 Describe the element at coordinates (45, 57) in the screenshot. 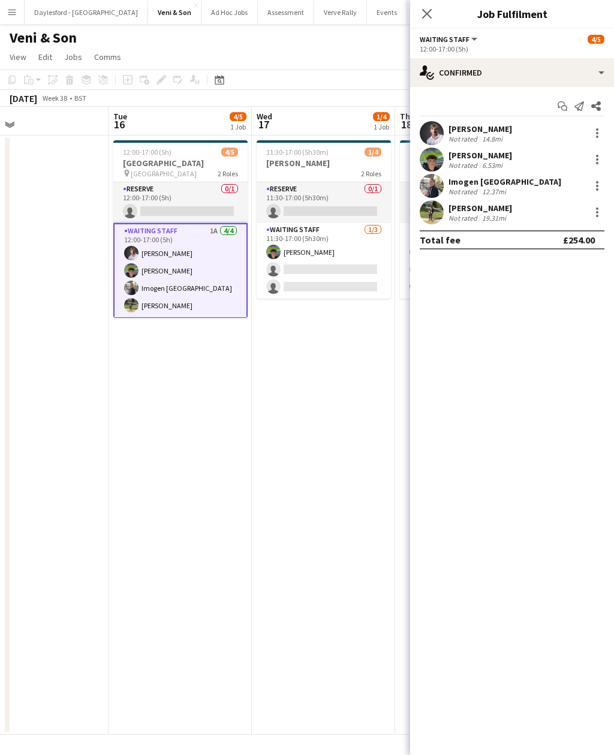

I see `span: Edit` at that location.